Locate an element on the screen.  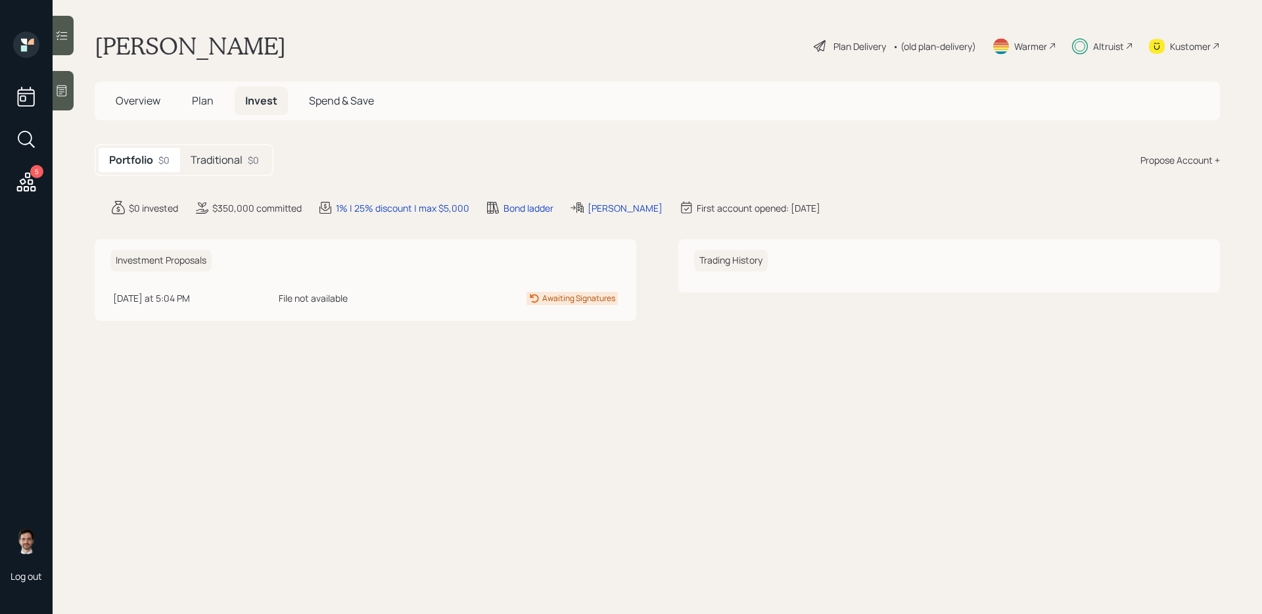
div: 5 is located at coordinates (37, 172).